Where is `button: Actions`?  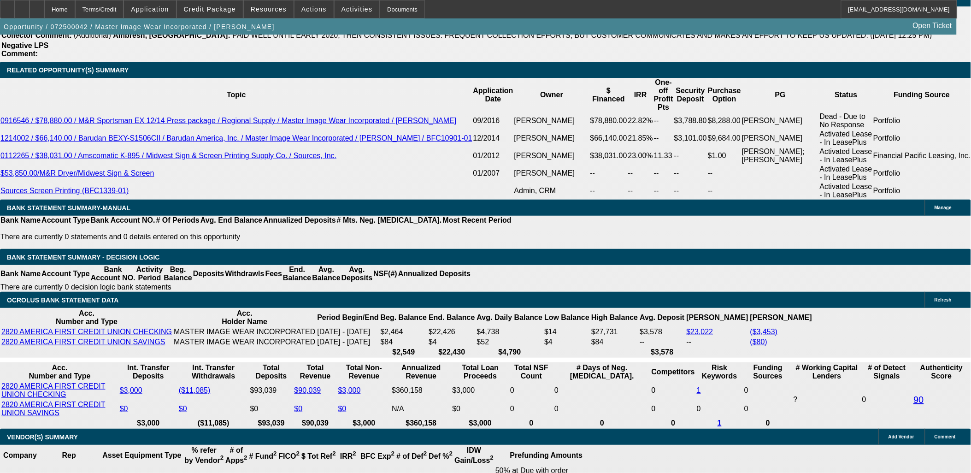
button: Actions is located at coordinates (314, 9).